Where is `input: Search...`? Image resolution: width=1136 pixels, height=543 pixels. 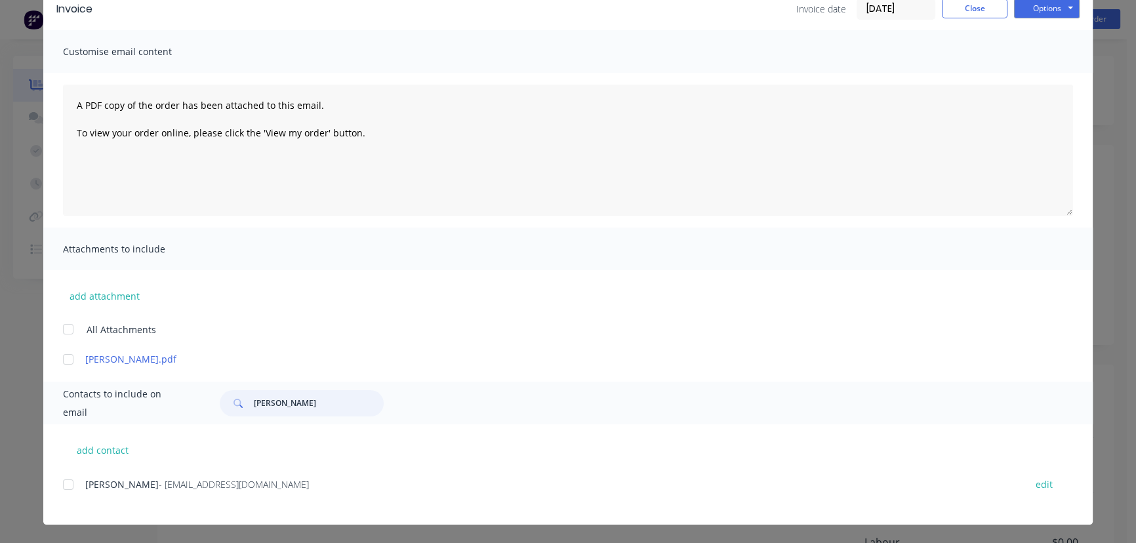
input: Search... is located at coordinates (319, 404).